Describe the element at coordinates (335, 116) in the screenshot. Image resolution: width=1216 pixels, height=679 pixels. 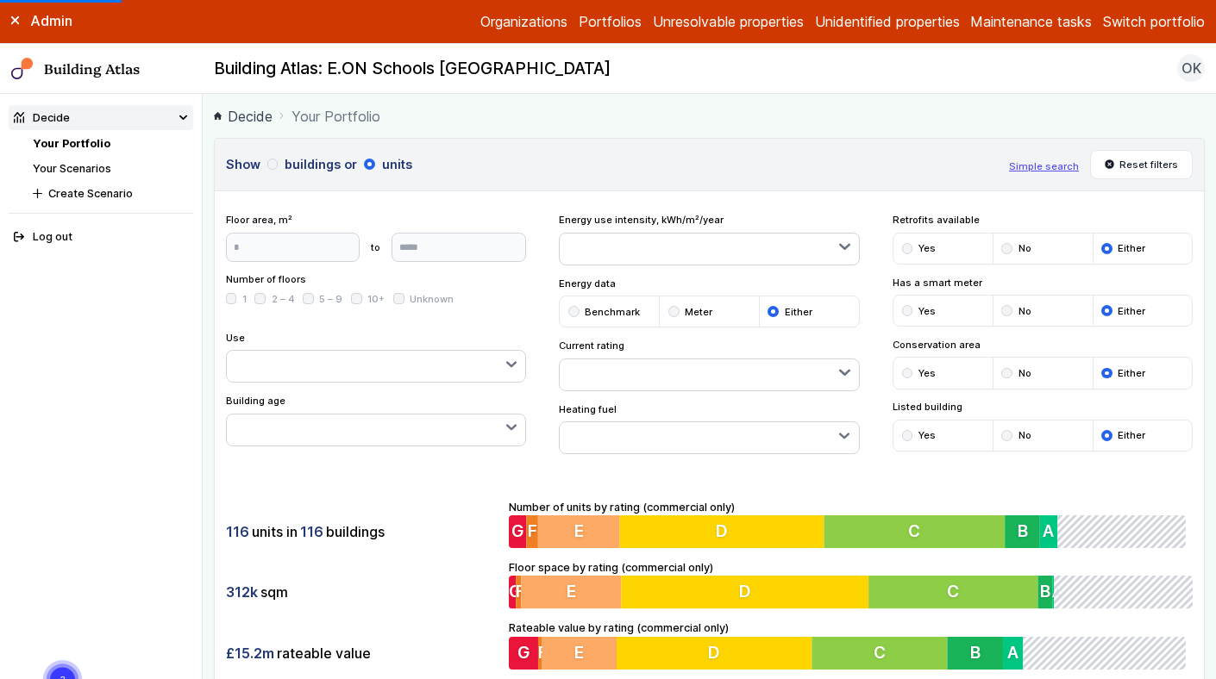
I see `span: Your Portfolio` at that location.